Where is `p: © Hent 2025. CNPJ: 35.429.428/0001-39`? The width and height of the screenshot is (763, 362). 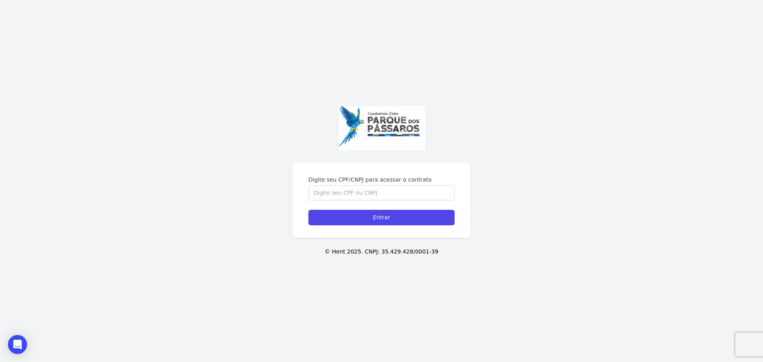 p: © Hent 2025. CNPJ: 35.429.428/0001-39 is located at coordinates (381, 251).